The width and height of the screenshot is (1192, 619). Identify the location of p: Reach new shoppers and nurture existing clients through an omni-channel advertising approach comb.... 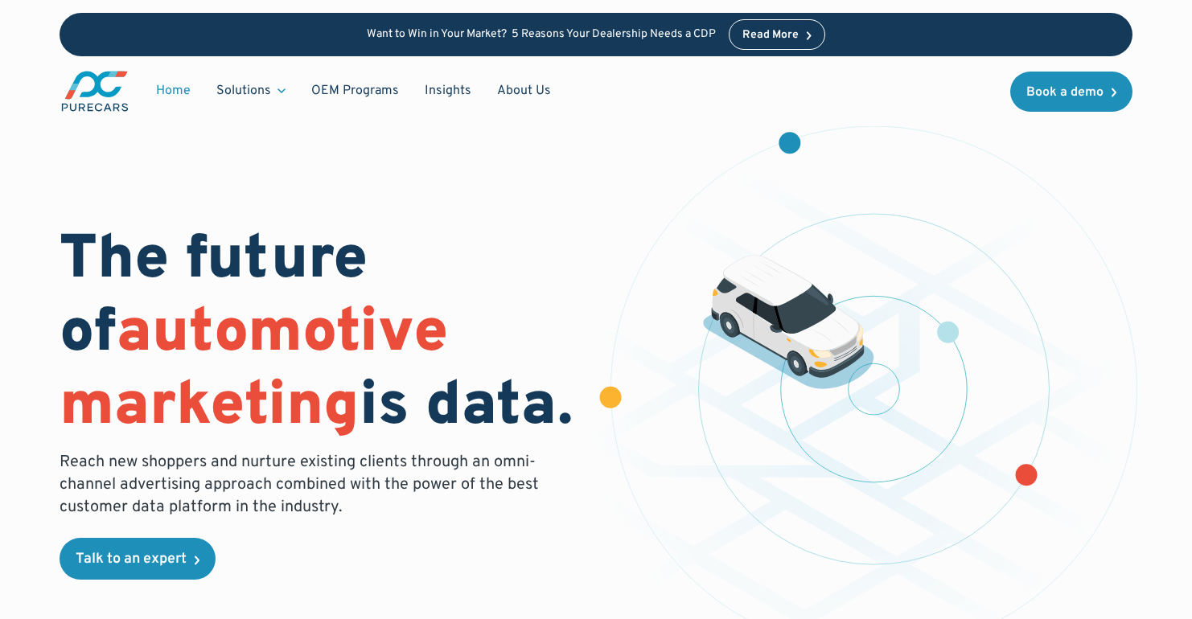
(304, 485).